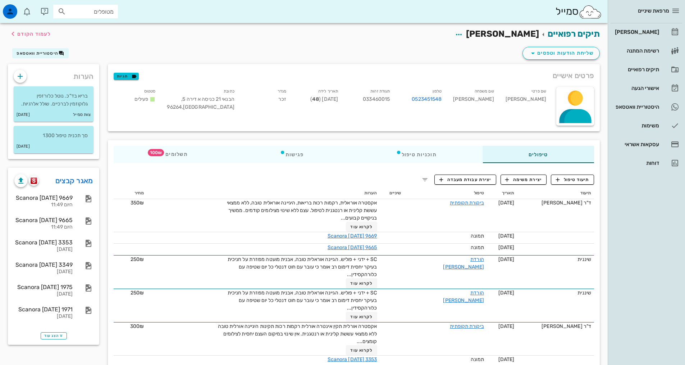 The image size is (685, 365). What do you see at coordinates (376, 99) in the screenshot?
I see `span: 033460015` at bounding box center [376, 99].